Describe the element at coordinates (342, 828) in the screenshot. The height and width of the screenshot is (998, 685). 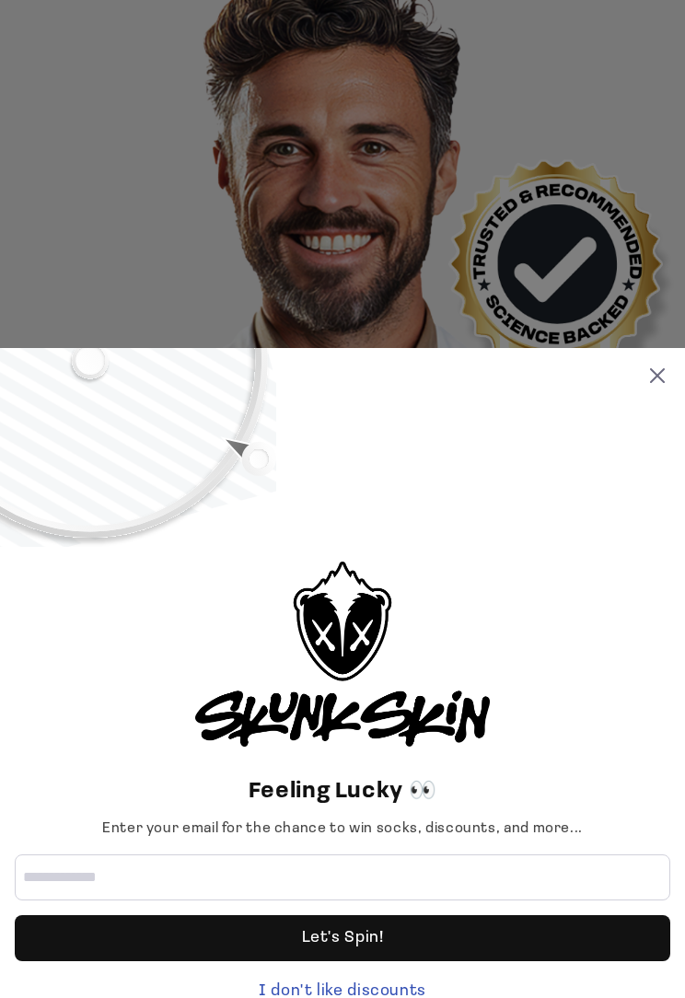
I see `div: Enter your email for the chance to win socks, discounts, and more...` at that location.